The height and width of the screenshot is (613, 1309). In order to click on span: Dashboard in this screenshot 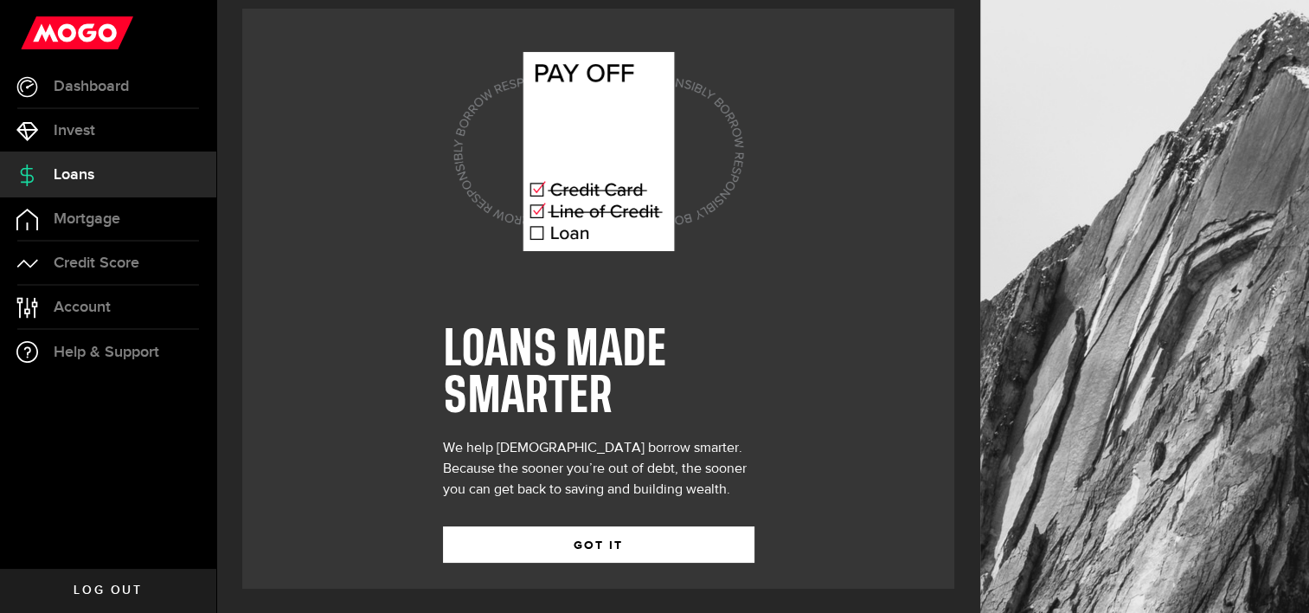, I will do `click(91, 87)`.